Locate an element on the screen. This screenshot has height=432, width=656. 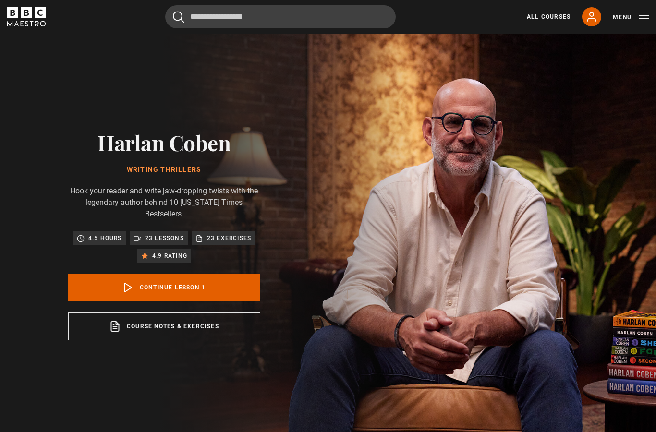
p: 4.9 rating is located at coordinates (170, 256).